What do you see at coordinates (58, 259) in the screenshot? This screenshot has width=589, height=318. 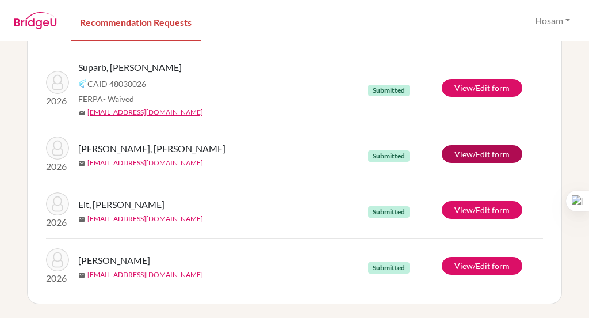 I see `img: Nikitin, Maksim` at bounding box center [58, 259].